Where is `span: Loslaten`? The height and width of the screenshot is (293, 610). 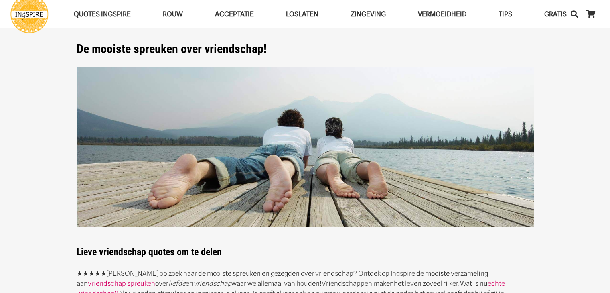
span: Loslaten is located at coordinates (302, 14).